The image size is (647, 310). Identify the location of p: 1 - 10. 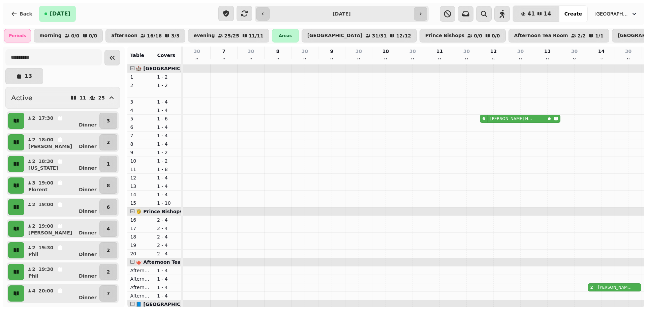
(168, 203).